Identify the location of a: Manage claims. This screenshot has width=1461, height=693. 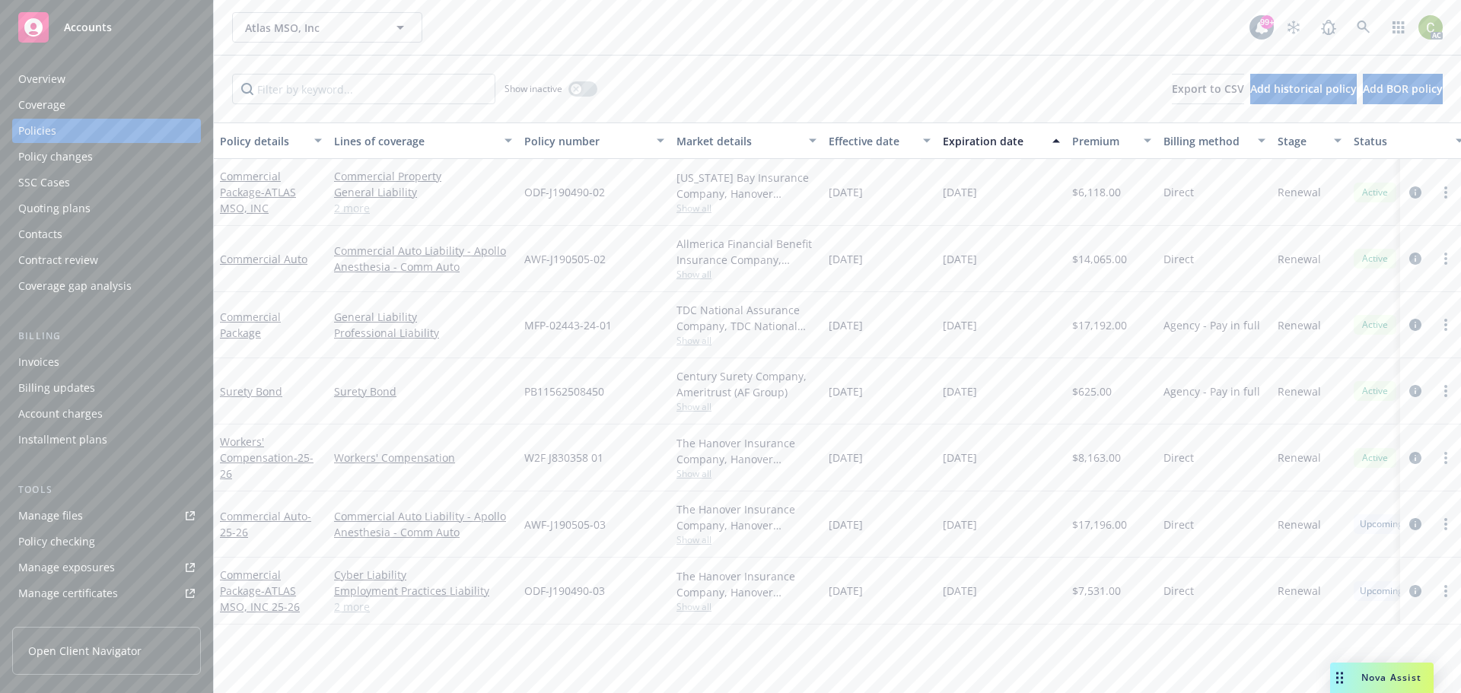
(107, 619).